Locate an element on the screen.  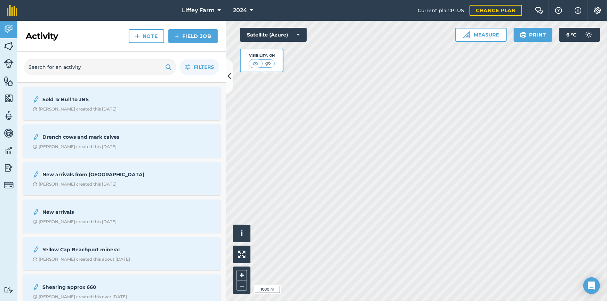
div: Visibility: On is located at coordinates (262, 56).